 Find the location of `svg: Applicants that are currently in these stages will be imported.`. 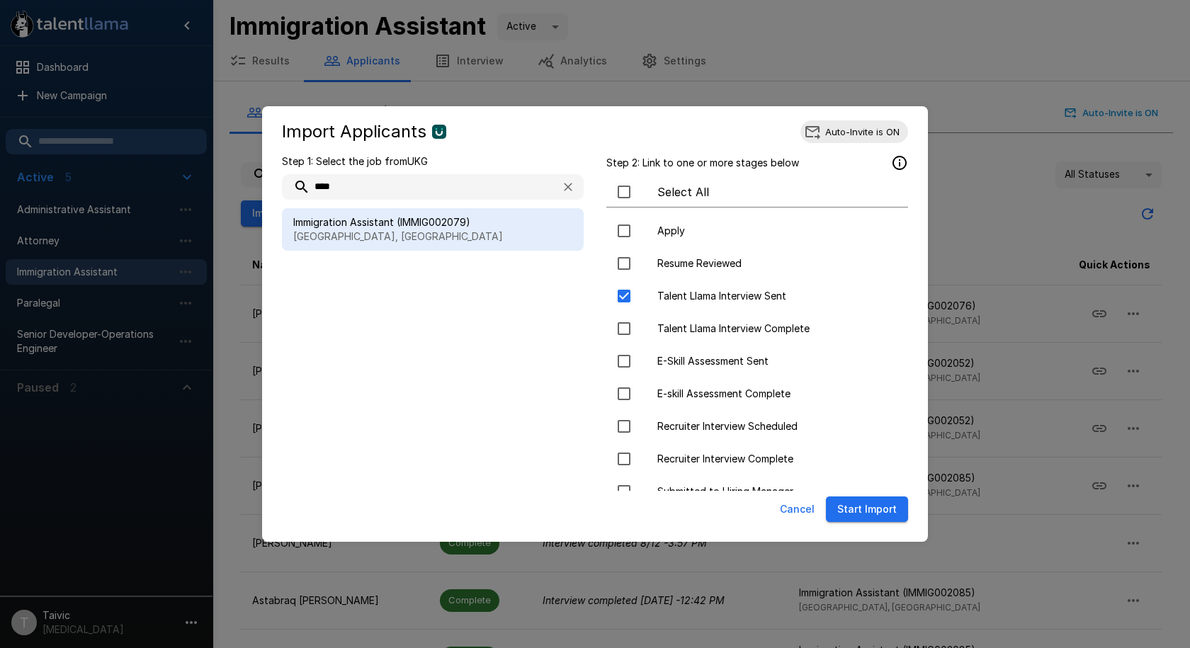

svg: Applicants that are currently in these stages will be imported. is located at coordinates (900, 163).